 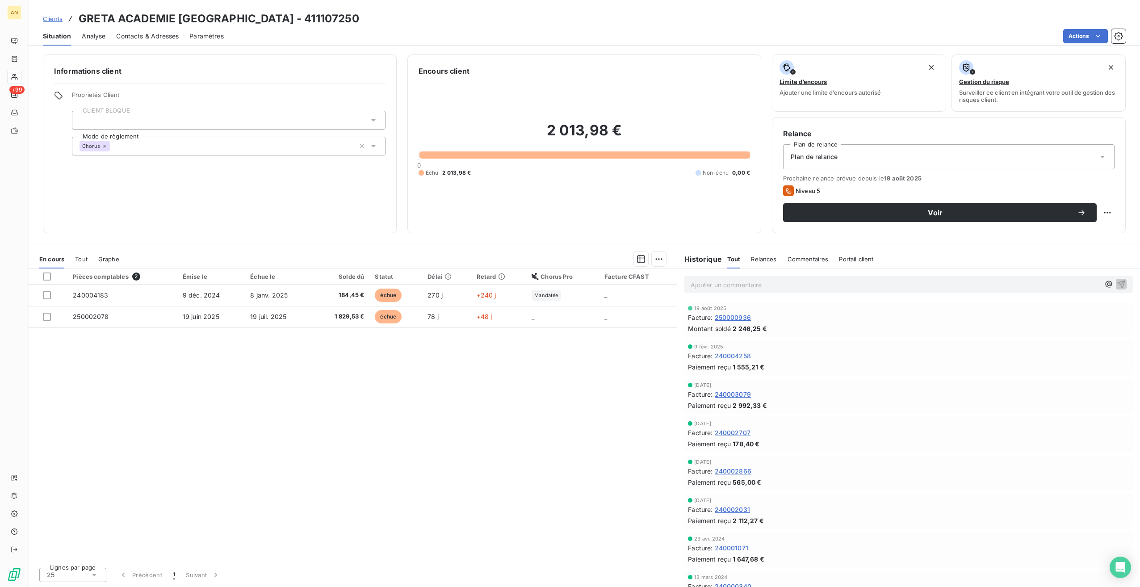 What do you see at coordinates (341, 317) in the screenshot?
I see `span: 1 829,53 €` at bounding box center [341, 317].